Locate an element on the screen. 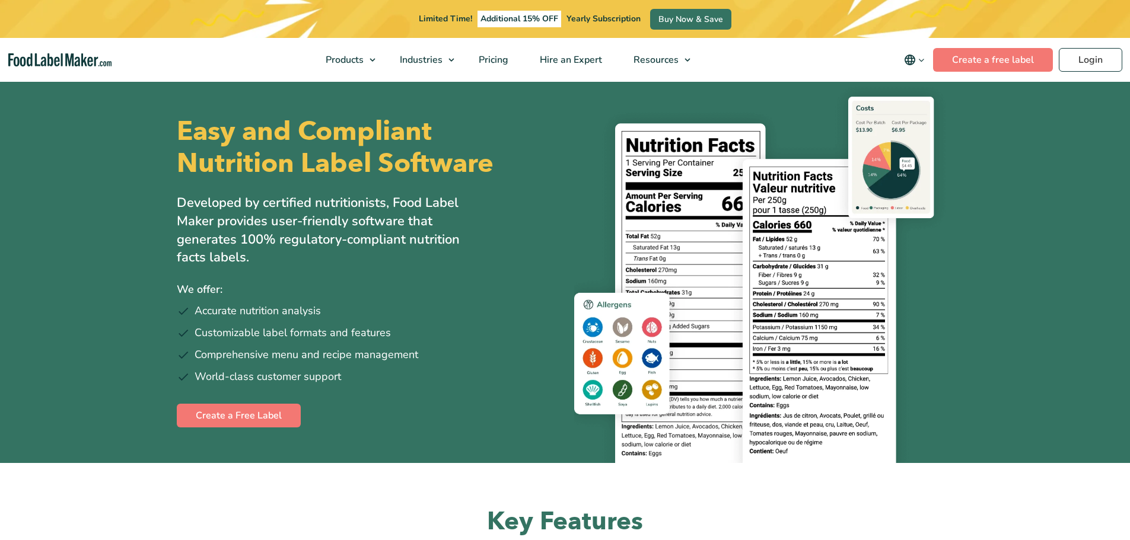 The height and width of the screenshot is (540, 1130). span: World-class customer support is located at coordinates (268, 377).